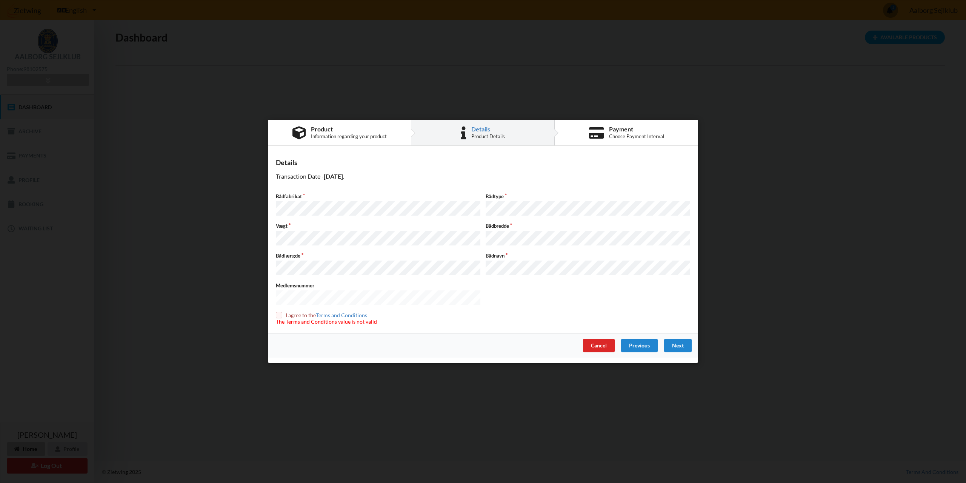  What do you see at coordinates (639, 346) in the screenshot?
I see `div: Previous` at bounding box center [639, 346].